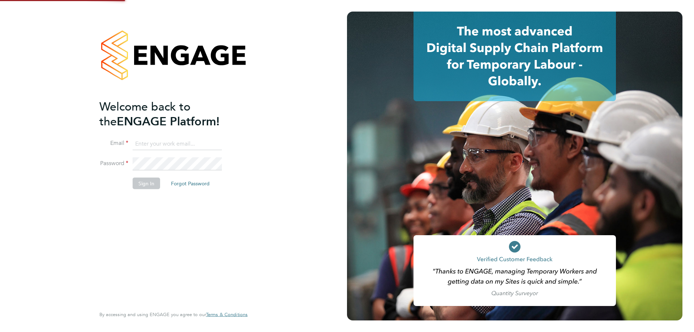 The width and height of the screenshot is (694, 332). What do you see at coordinates (226, 314) in the screenshot?
I see `span: Terms & Conditions` at bounding box center [226, 314].